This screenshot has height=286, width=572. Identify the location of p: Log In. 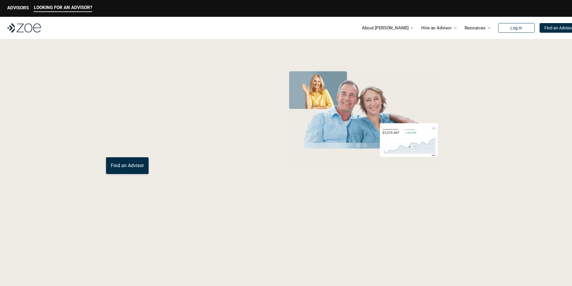
(516, 28).